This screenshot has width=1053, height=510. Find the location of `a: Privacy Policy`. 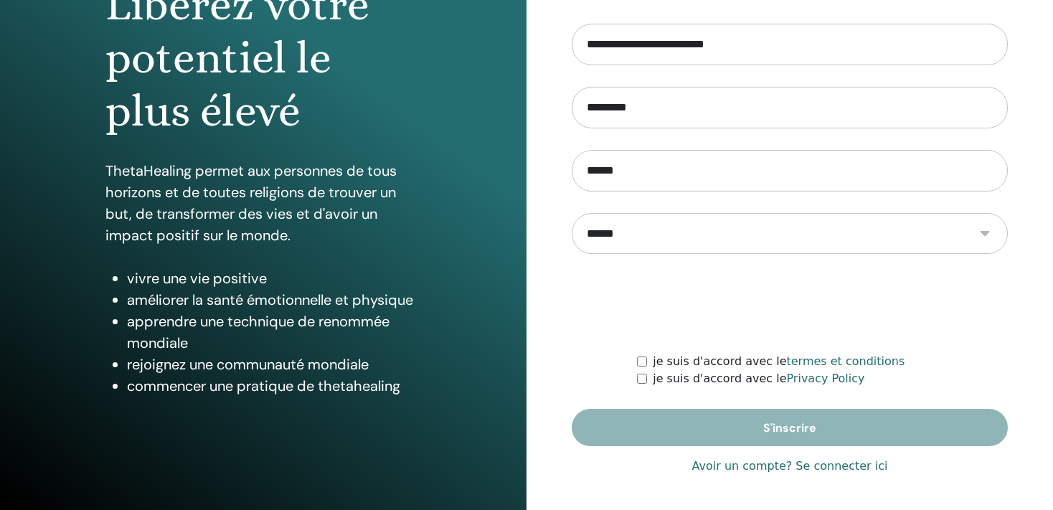

a: Privacy Policy is located at coordinates (825, 378).